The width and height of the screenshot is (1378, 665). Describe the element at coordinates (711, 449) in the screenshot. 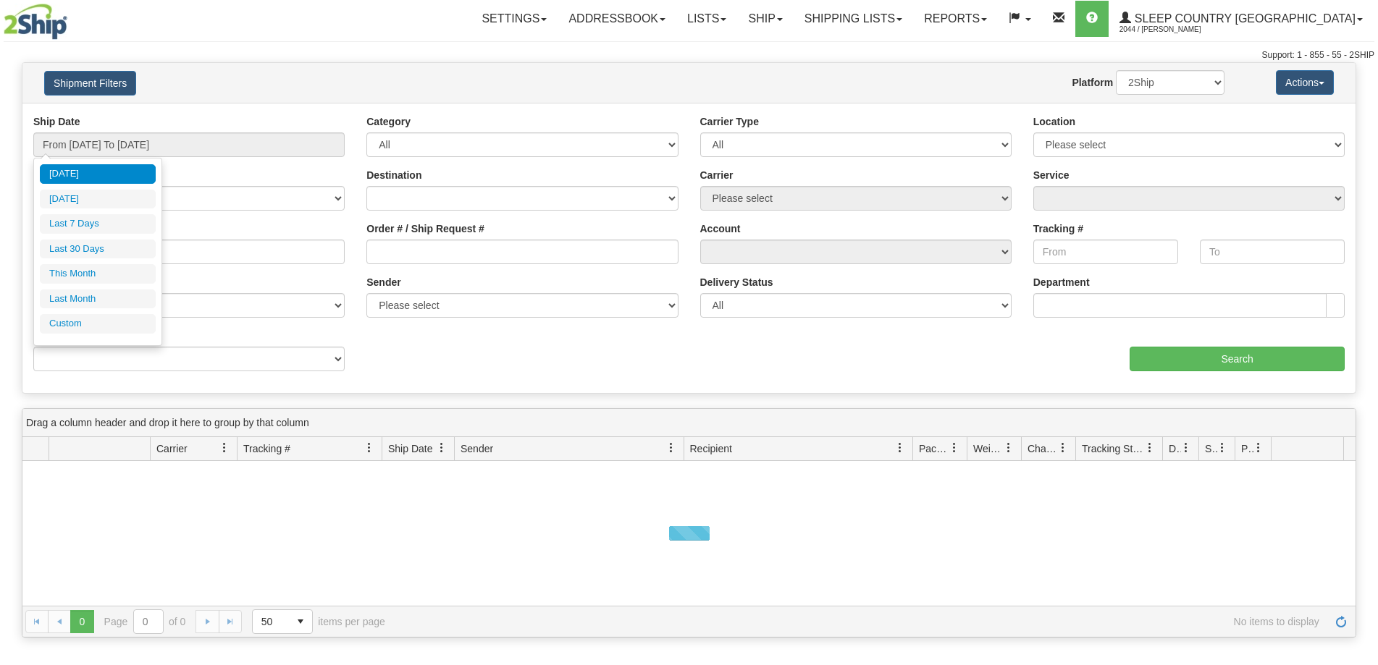

I see `span: Recipient` at that location.